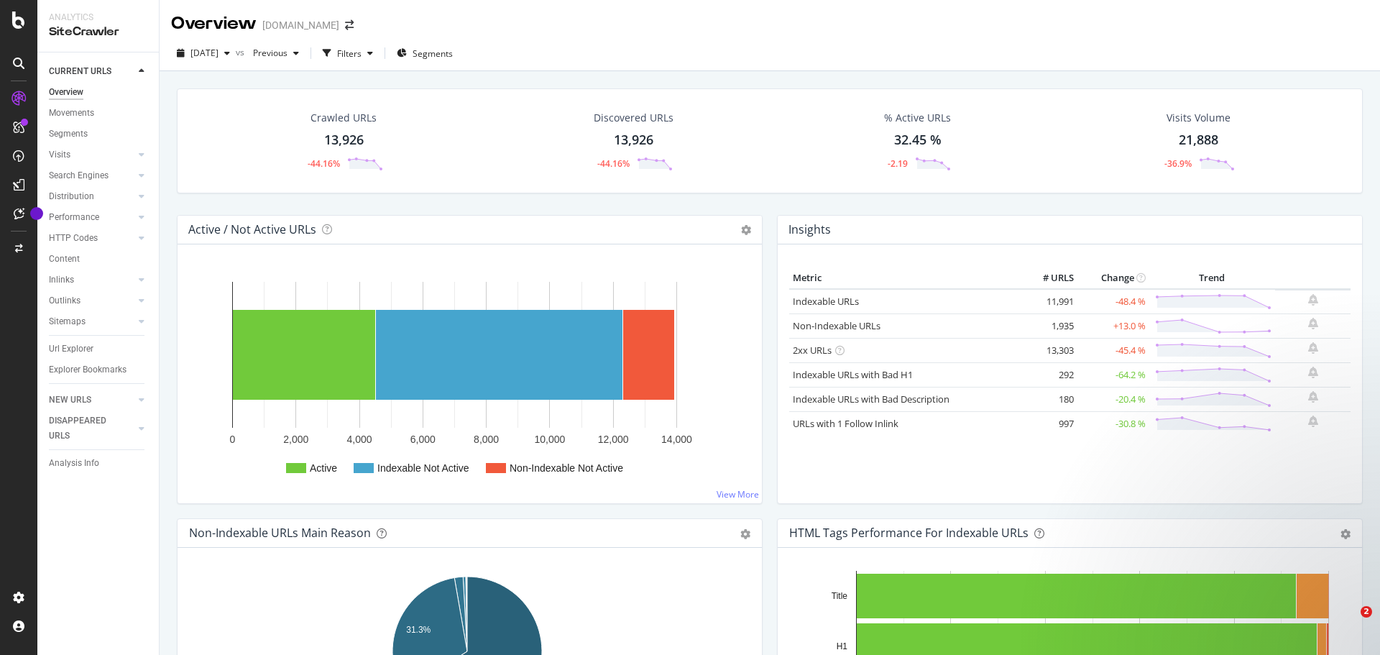  I want to click on text: Title, so click(840, 596).